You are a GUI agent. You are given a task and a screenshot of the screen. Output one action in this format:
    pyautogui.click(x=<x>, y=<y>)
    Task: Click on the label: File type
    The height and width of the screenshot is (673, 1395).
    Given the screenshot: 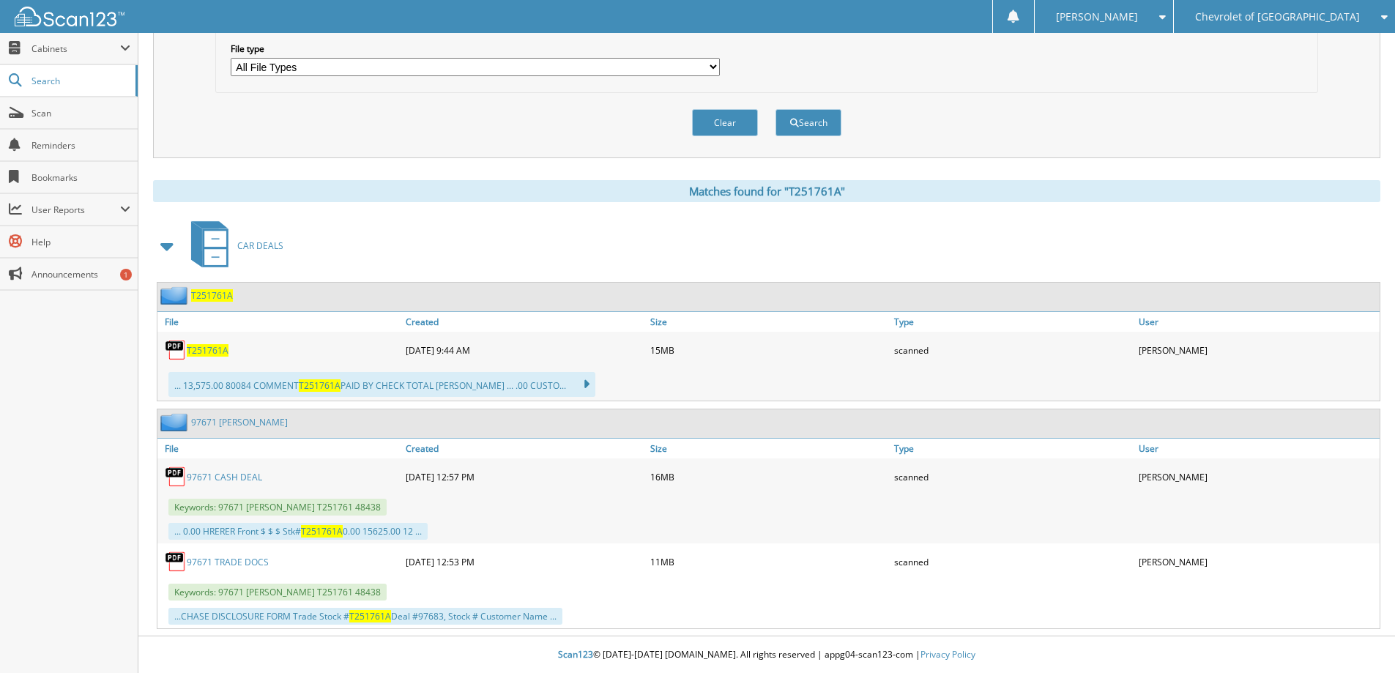 What is the action you would take?
    pyautogui.click(x=475, y=48)
    